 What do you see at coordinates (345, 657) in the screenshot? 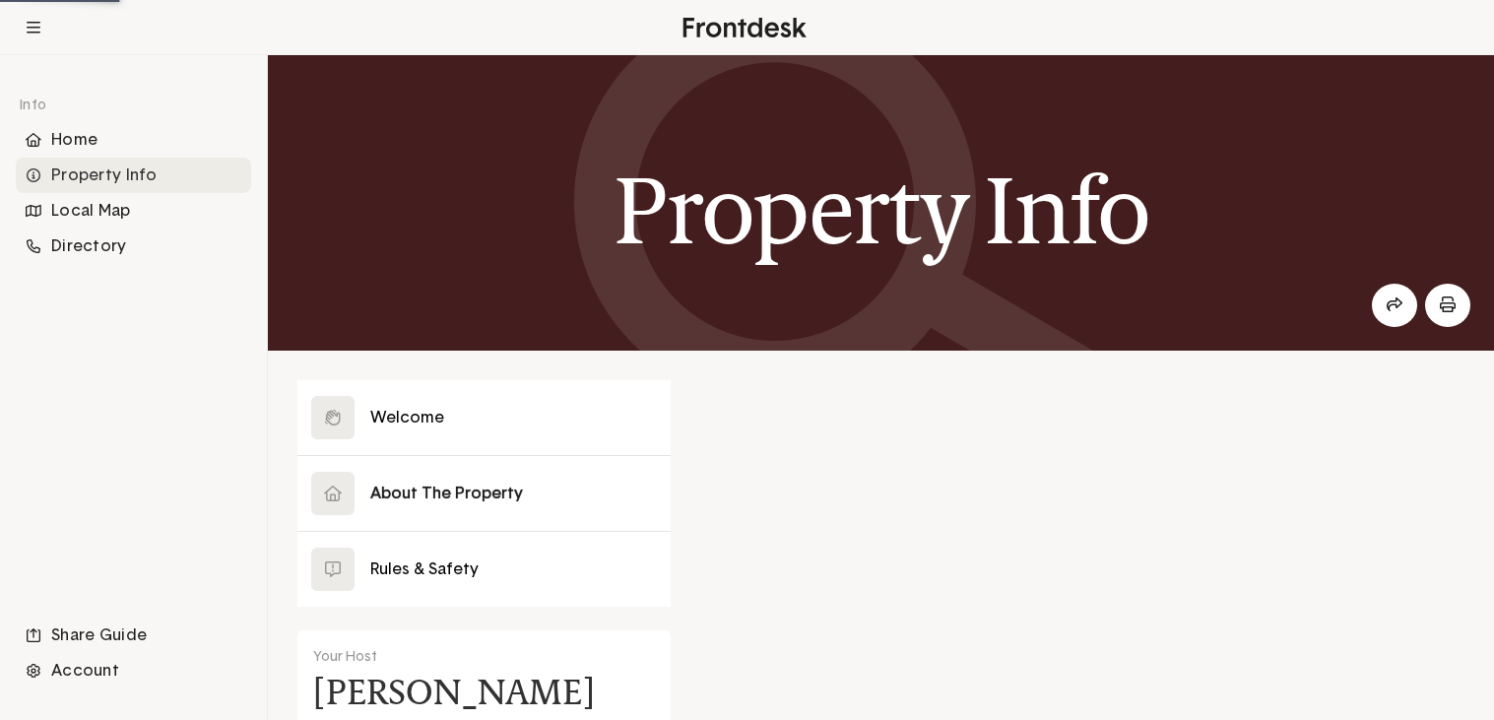
I see `span: Your Host` at bounding box center [345, 657].